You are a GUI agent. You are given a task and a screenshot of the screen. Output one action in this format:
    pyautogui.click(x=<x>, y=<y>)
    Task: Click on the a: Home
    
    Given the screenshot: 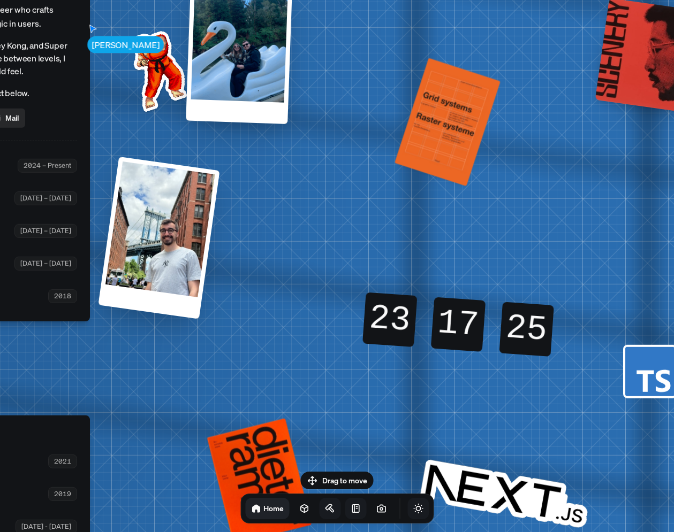 What is the action you would take?
    pyautogui.click(x=267, y=509)
    